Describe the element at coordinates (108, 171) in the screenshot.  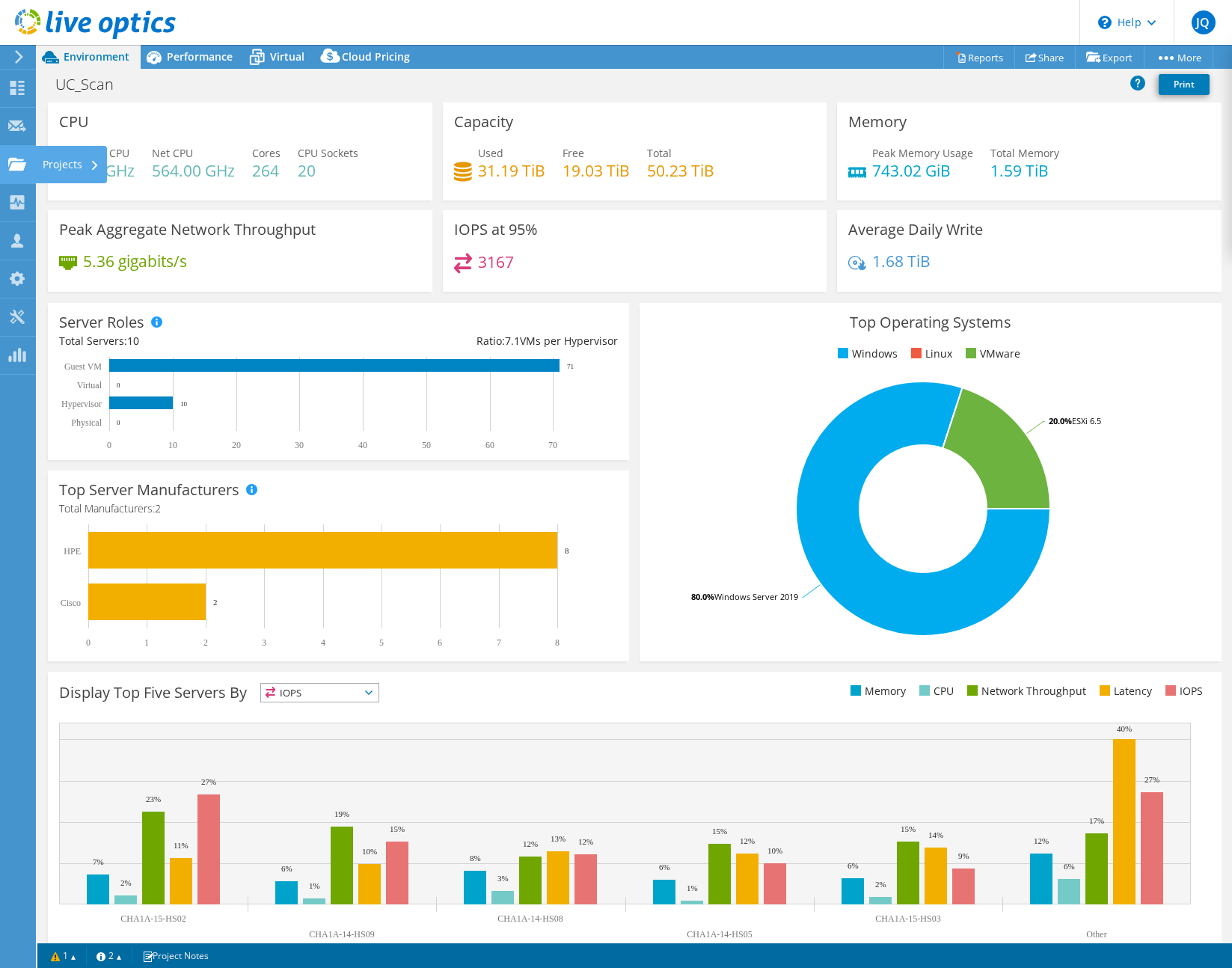
I see `h4: 59 GHz` at that location.